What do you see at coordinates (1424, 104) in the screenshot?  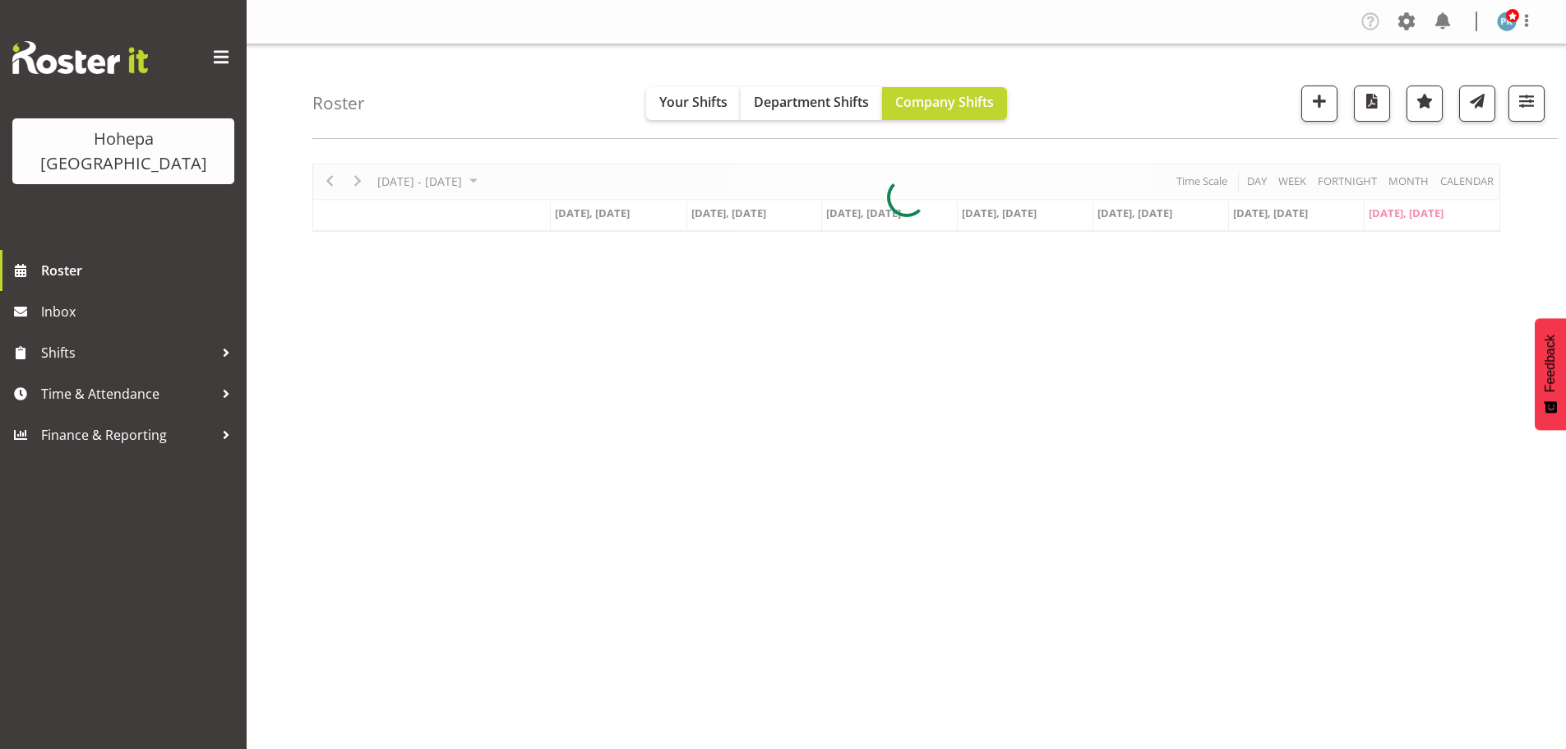 I see `button: Highlight an important date within the roster.` at bounding box center [1424, 104].